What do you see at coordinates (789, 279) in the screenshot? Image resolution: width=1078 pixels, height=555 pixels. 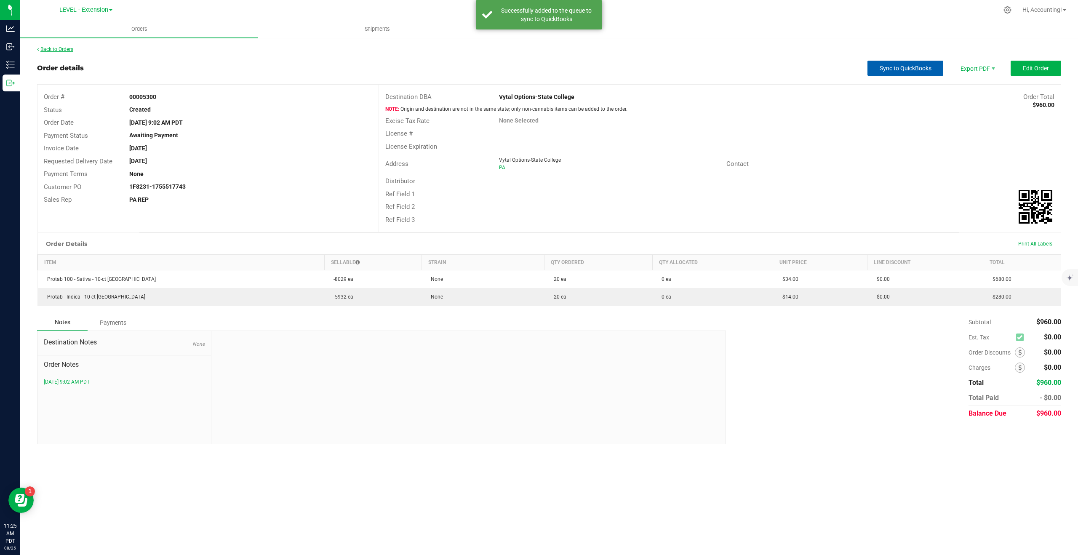 I see `span: $34.00` at bounding box center [789, 279].